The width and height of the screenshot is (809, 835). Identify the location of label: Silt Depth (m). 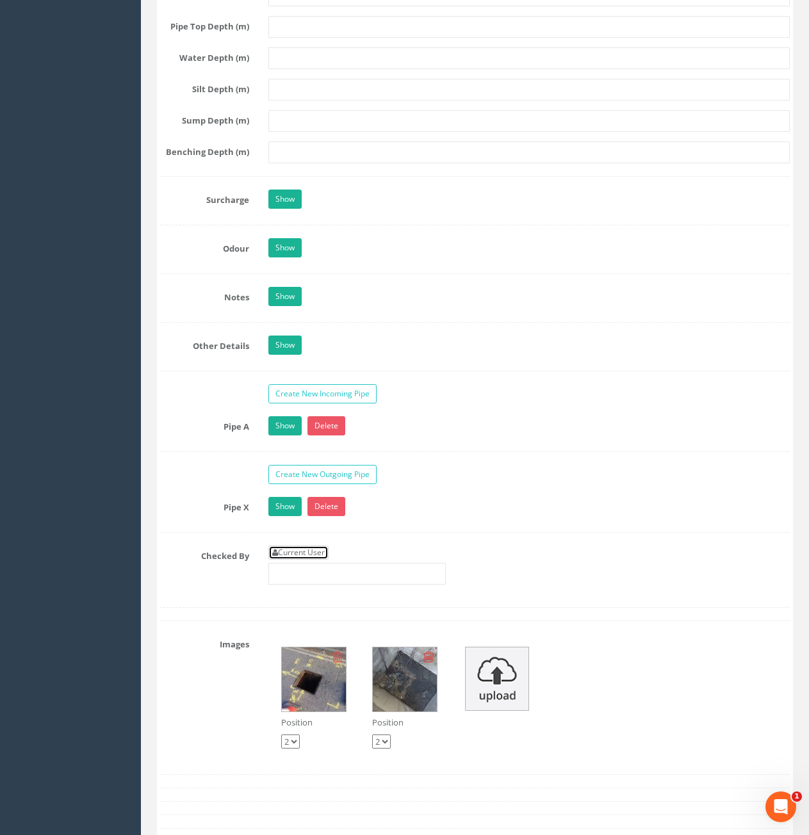
(204, 87).